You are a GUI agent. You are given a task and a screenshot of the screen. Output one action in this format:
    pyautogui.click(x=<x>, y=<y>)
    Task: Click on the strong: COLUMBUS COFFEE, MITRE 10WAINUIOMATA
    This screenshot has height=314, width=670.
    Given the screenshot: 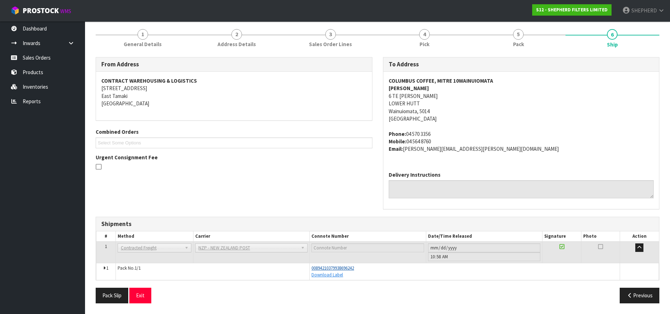 What is the action you would take?
    pyautogui.click(x=441, y=80)
    